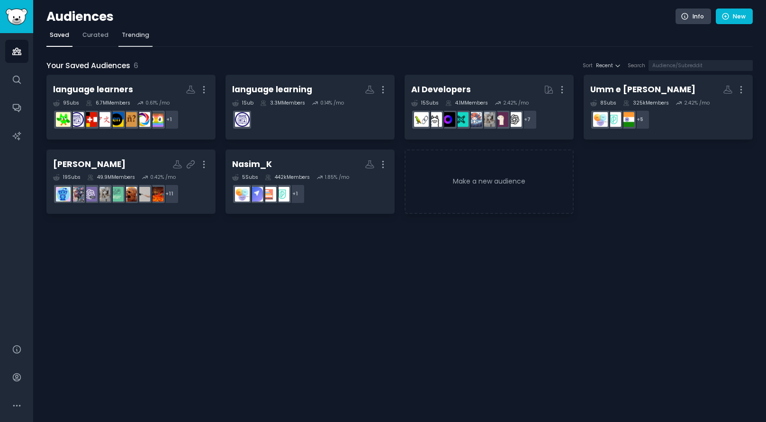 This screenshot has height=422, width=766. I want to click on img: productdesignjobs, so click(255, 194).